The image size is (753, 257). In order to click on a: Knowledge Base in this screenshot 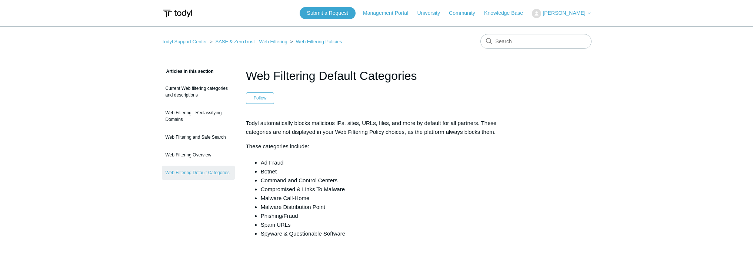, I will do `click(507, 13)`.